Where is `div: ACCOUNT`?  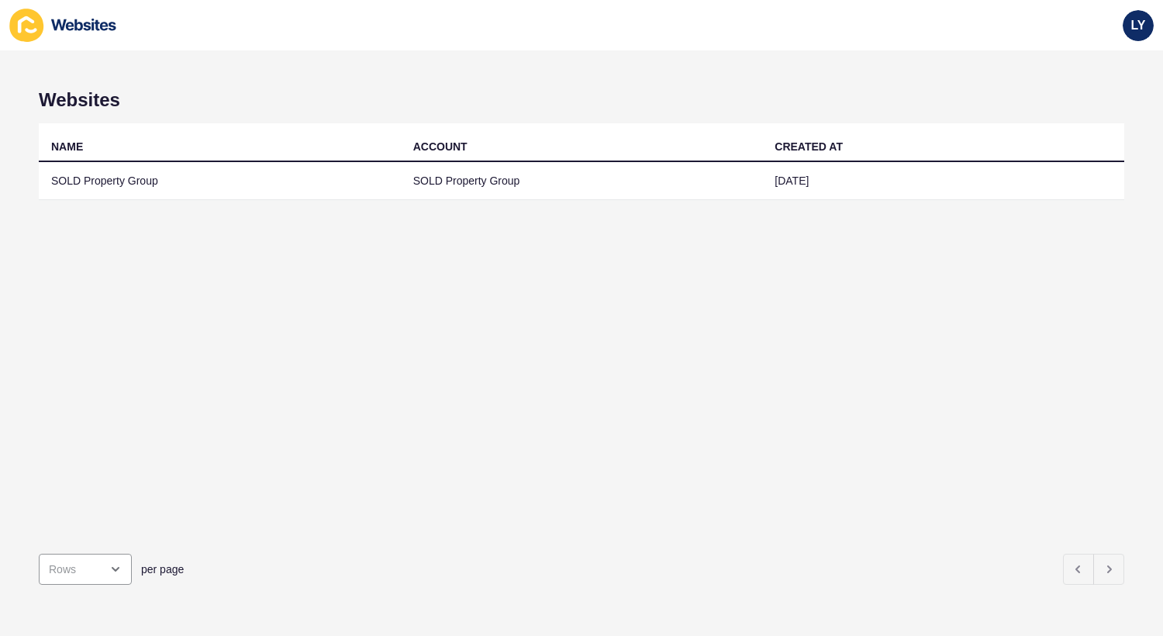 div: ACCOUNT is located at coordinates (441, 147).